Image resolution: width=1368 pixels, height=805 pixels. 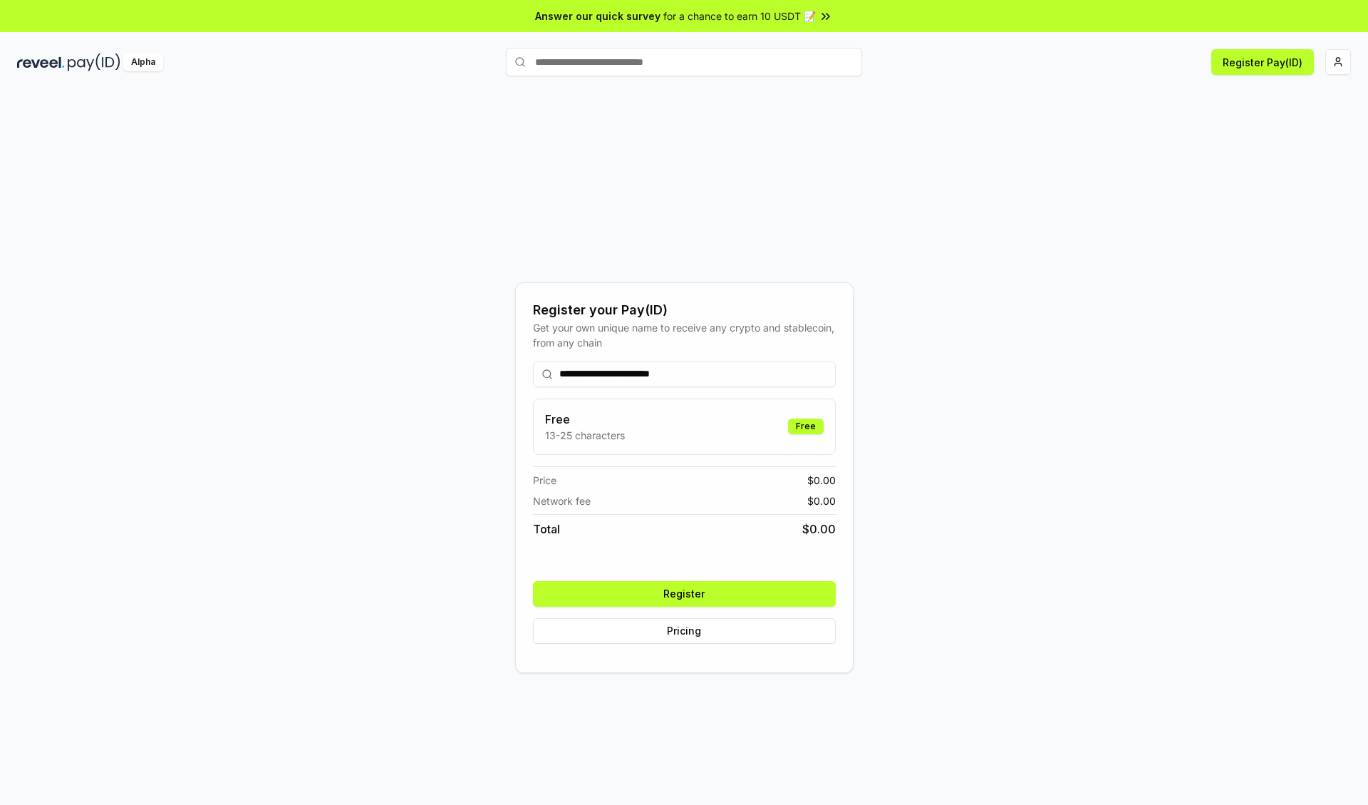 What do you see at coordinates (143, 62) in the screenshot?
I see `div: Alpha` at bounding box center [143, 62].